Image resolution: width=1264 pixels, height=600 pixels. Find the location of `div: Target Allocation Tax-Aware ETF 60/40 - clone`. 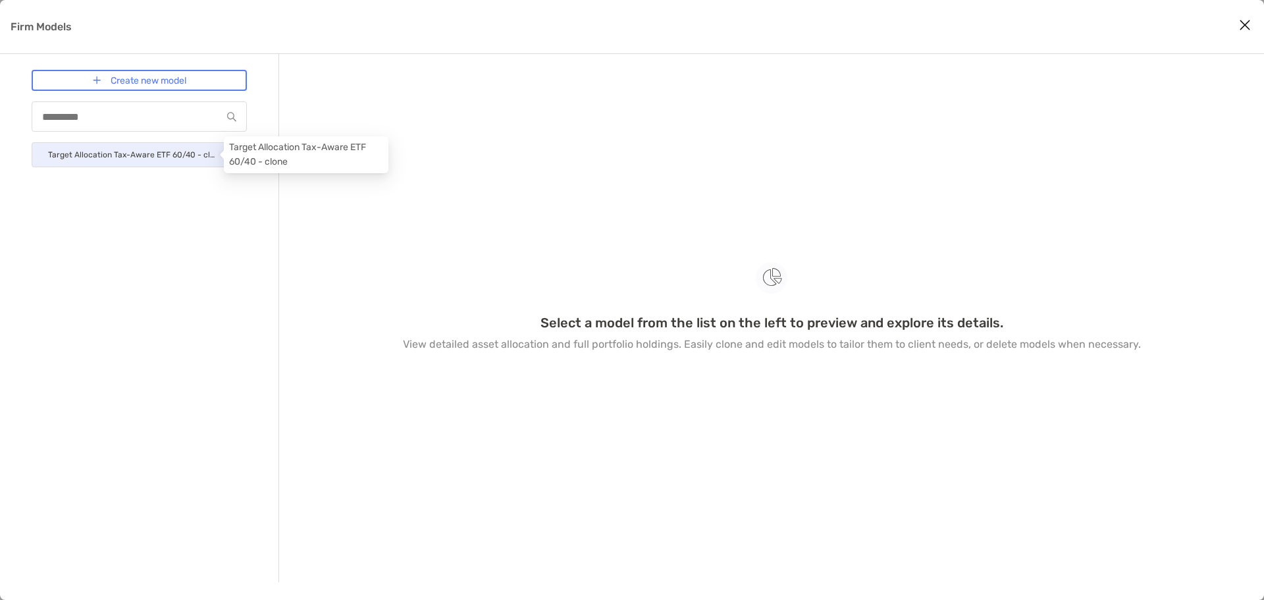

div: Target Allocation Tax-Aware ETF 60/40 - clone is located at coordinates (306, 155).